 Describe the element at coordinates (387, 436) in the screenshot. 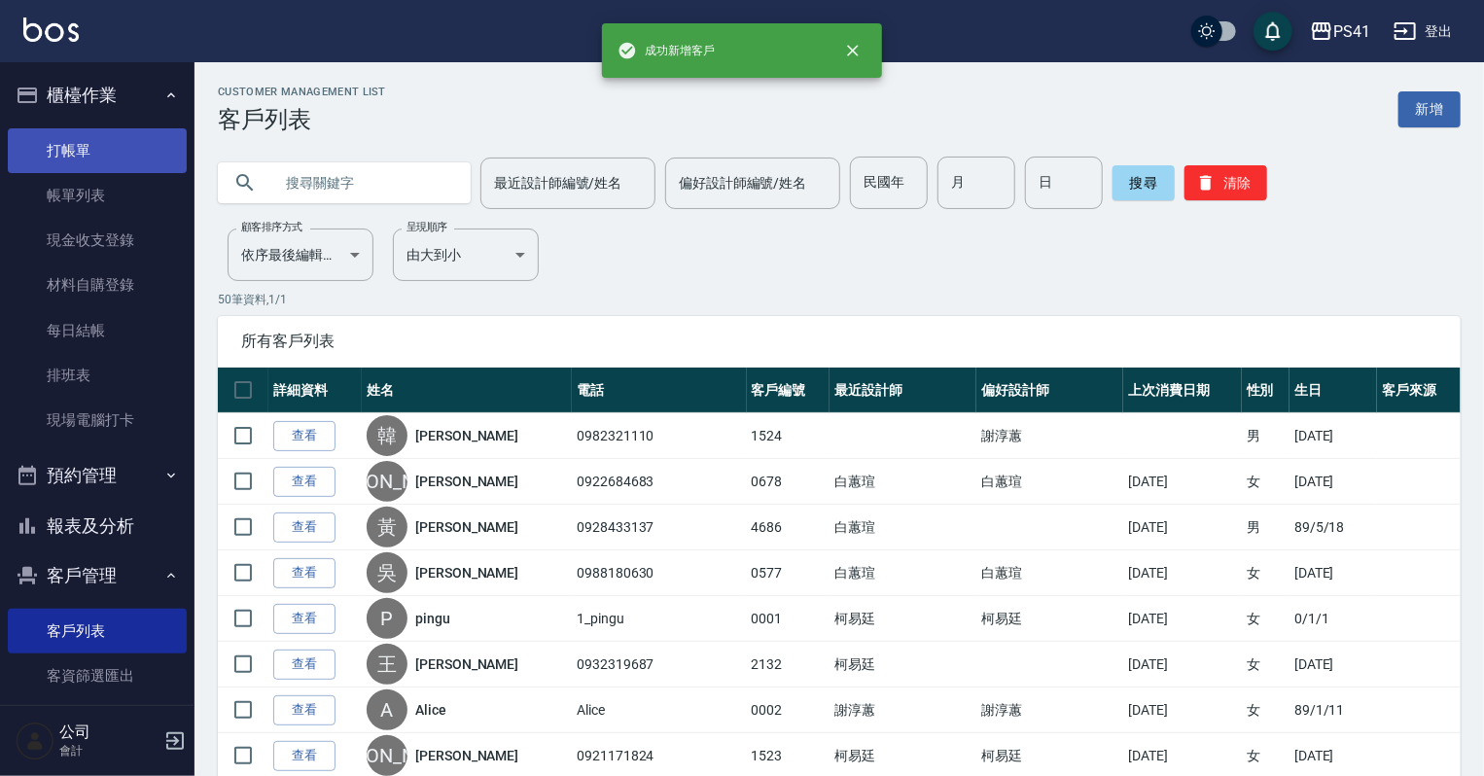

I see `div: 韓` at that location.